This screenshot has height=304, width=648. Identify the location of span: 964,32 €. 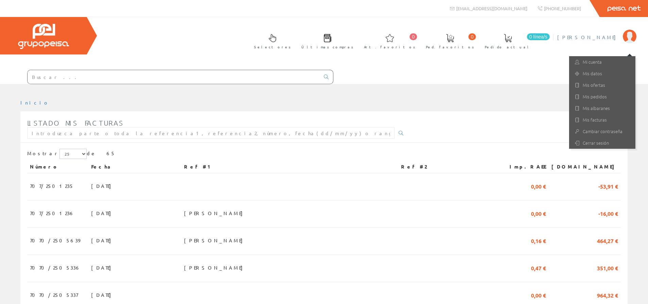
(607, 294).